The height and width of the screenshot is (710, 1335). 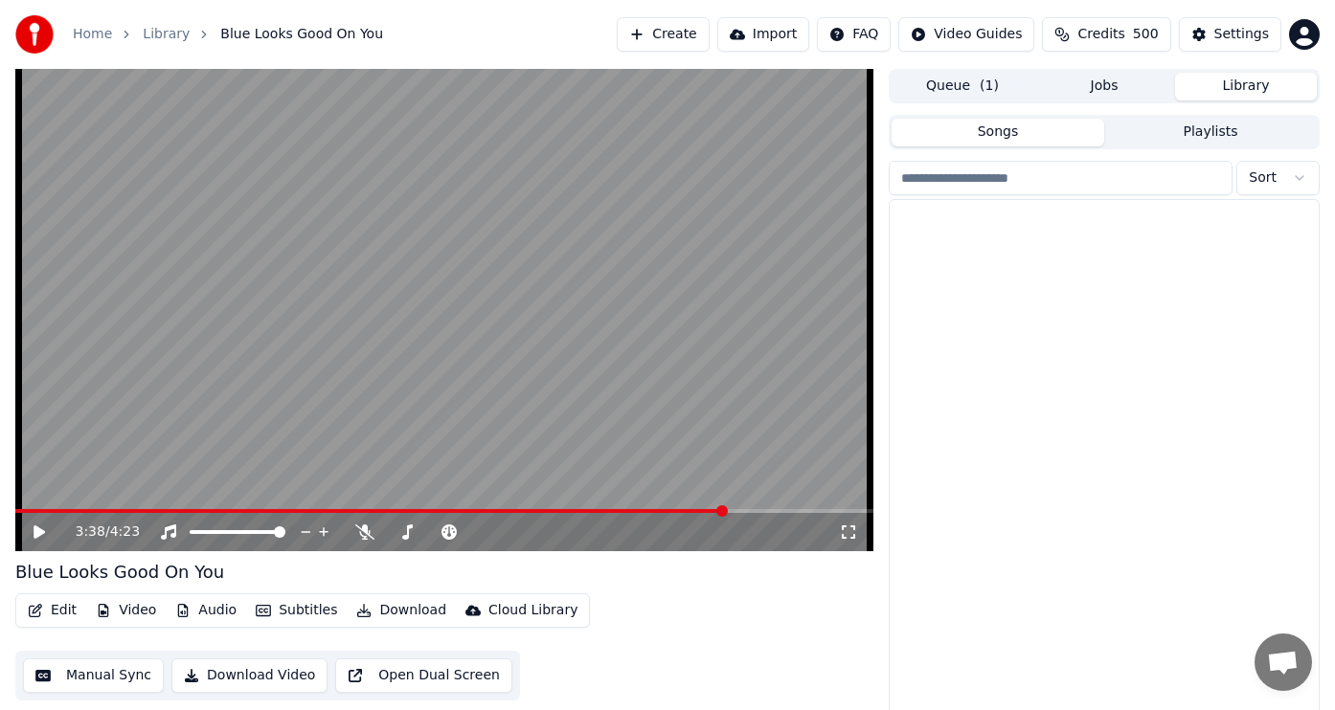 I want to click on button: Audio, so click(x=206, y=611).